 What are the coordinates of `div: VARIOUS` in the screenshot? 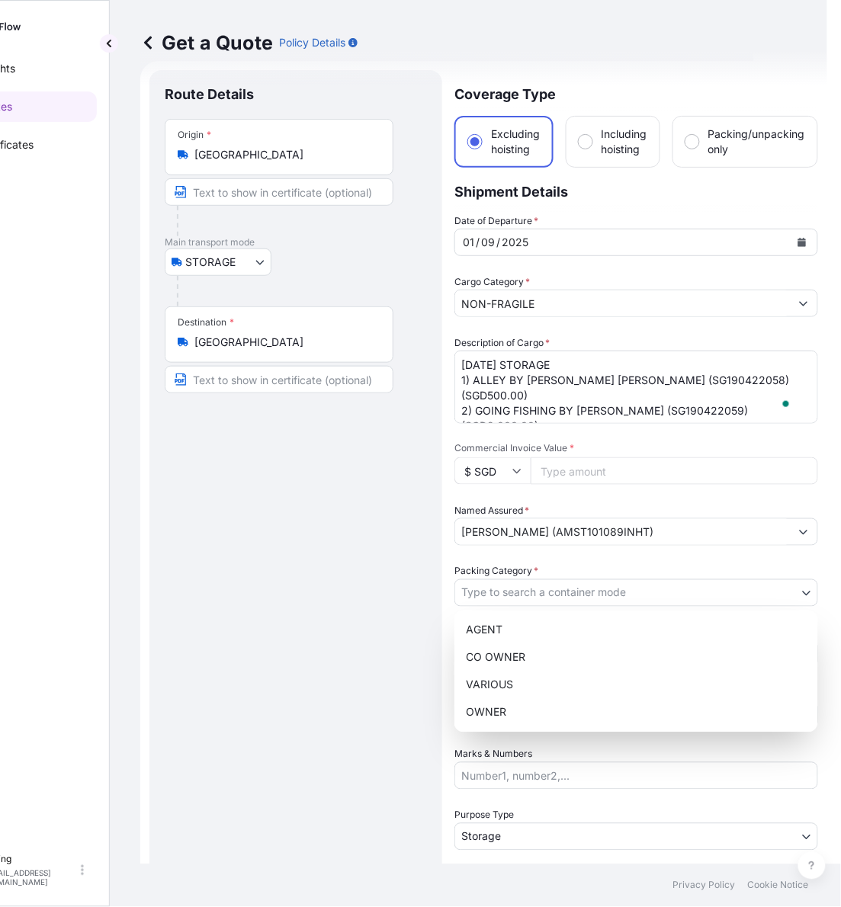 It's located at (636, 685).